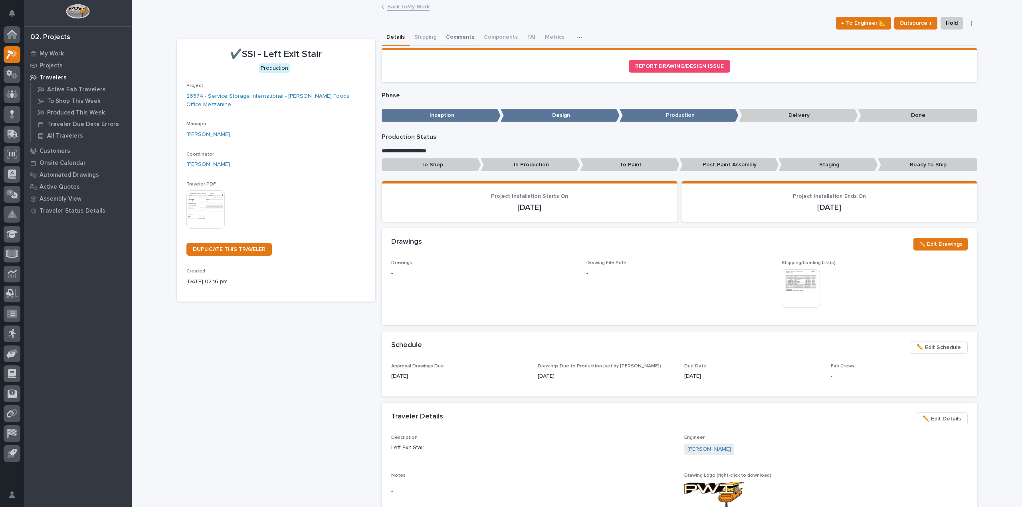  I want to click on a: Back toMy Work, so click(408, 6).